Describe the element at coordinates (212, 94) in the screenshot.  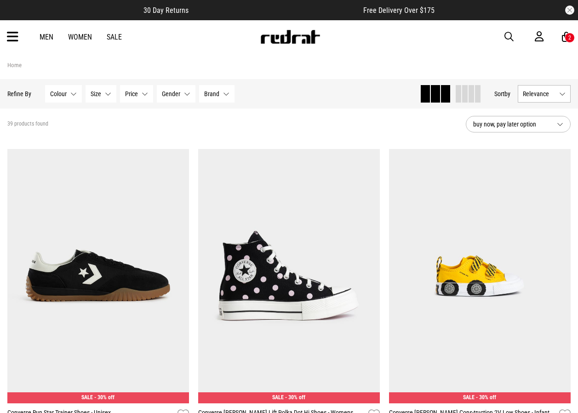
I see `span: Brand` at that location.